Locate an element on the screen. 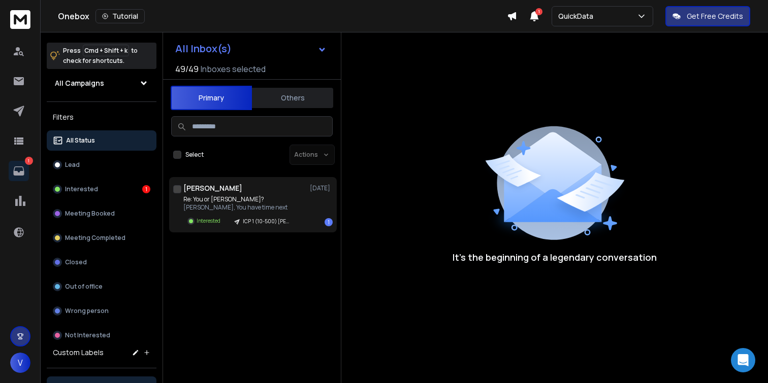 This screenshot has width=768, height=383. h1: All Campaigns is located at coordinates (79, 83).